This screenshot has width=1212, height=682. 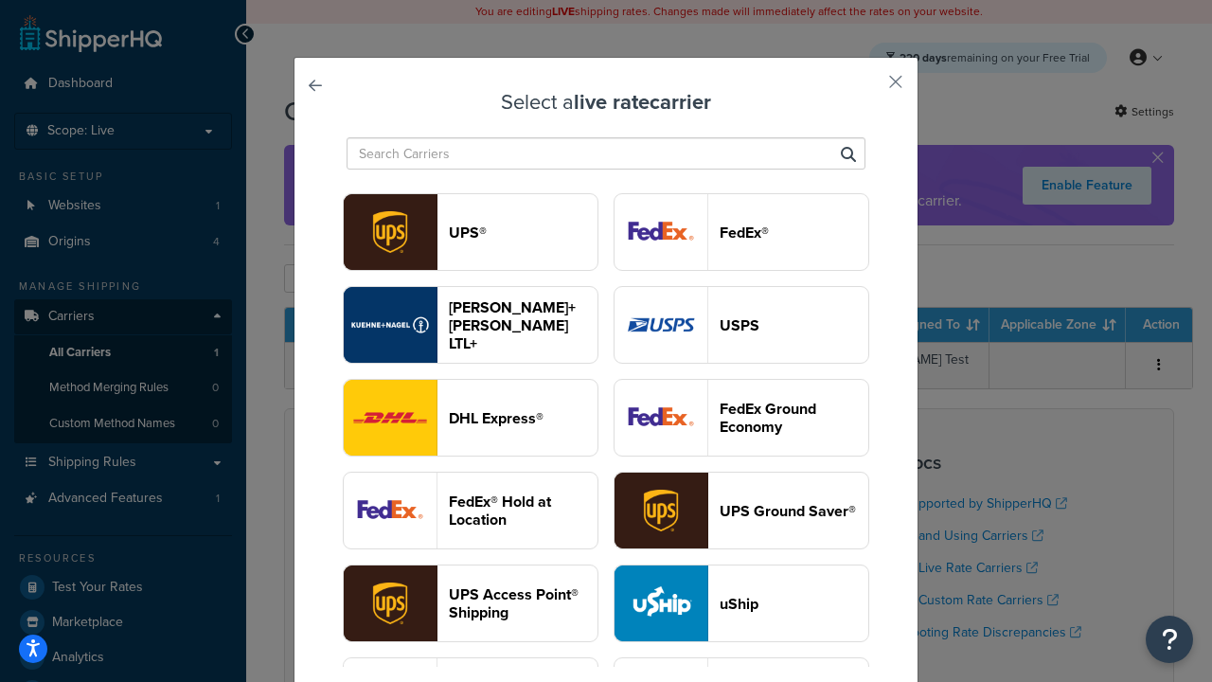 What do you see at coordinates (661, 325) in the screenshot?
I see `img: usps logo` at bounding box center [661, 325].